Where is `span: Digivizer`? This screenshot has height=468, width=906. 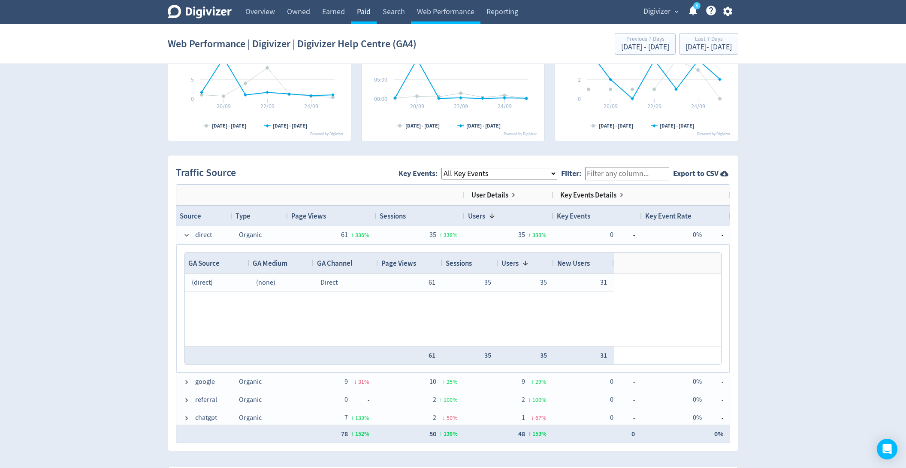
span: Digivizer is located at coordinates (657, 12).